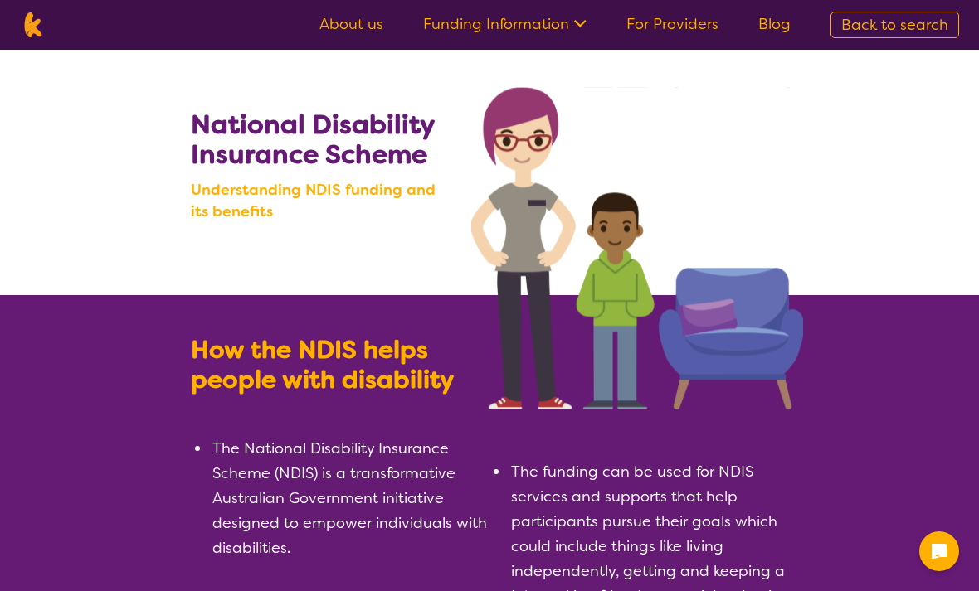 The image size is (979, 591). What do you see at coordinates (32, 25) in the screenshot?
I see `img: Karista logo` at bounding box center [32, 25].